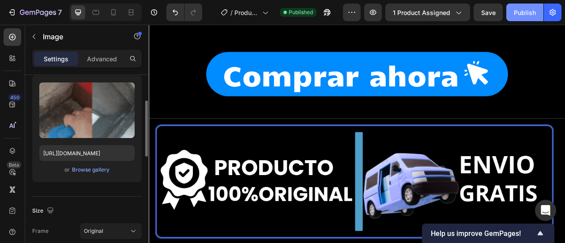  What do you see at coordinates (34, 12) in the screenshot?
I see `button: 7` at bounding box center [34, 12].